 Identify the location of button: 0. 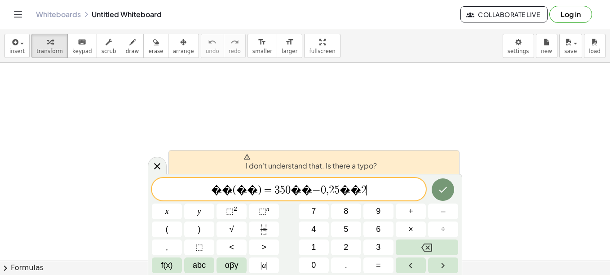
(314, 265).